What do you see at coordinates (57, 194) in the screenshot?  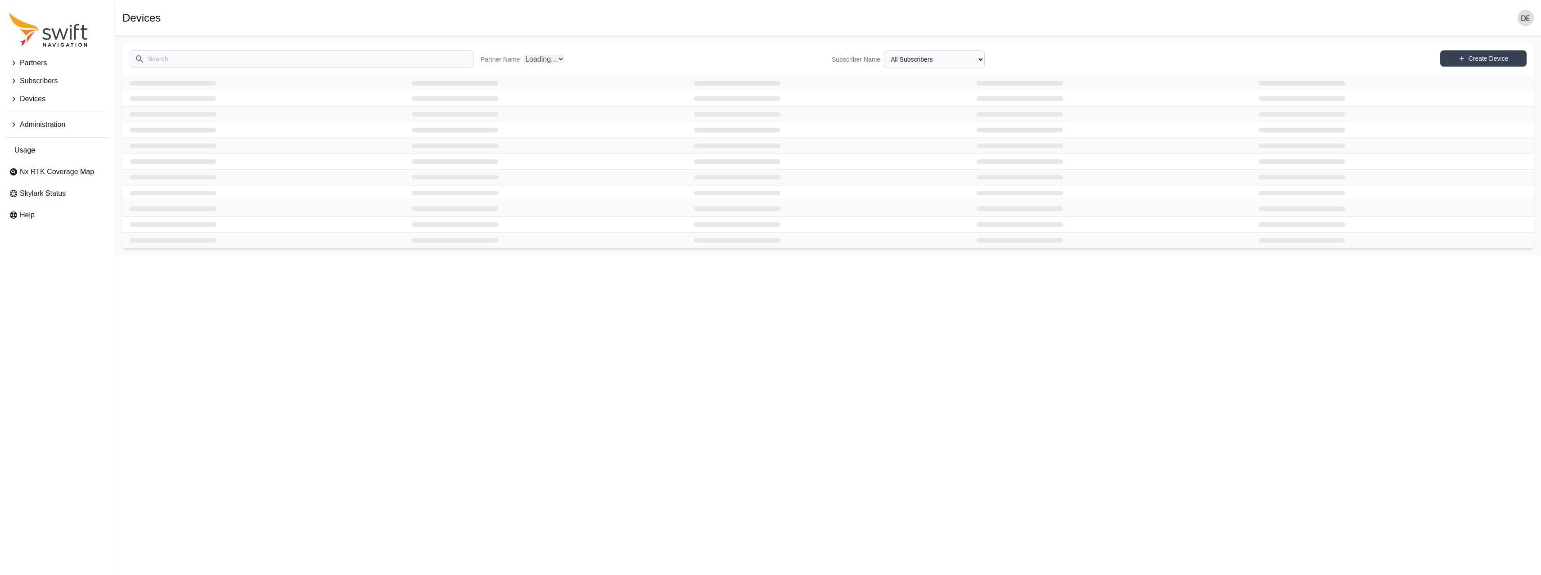 I see `a: Skylark Status` at bounding box center [57, 194].